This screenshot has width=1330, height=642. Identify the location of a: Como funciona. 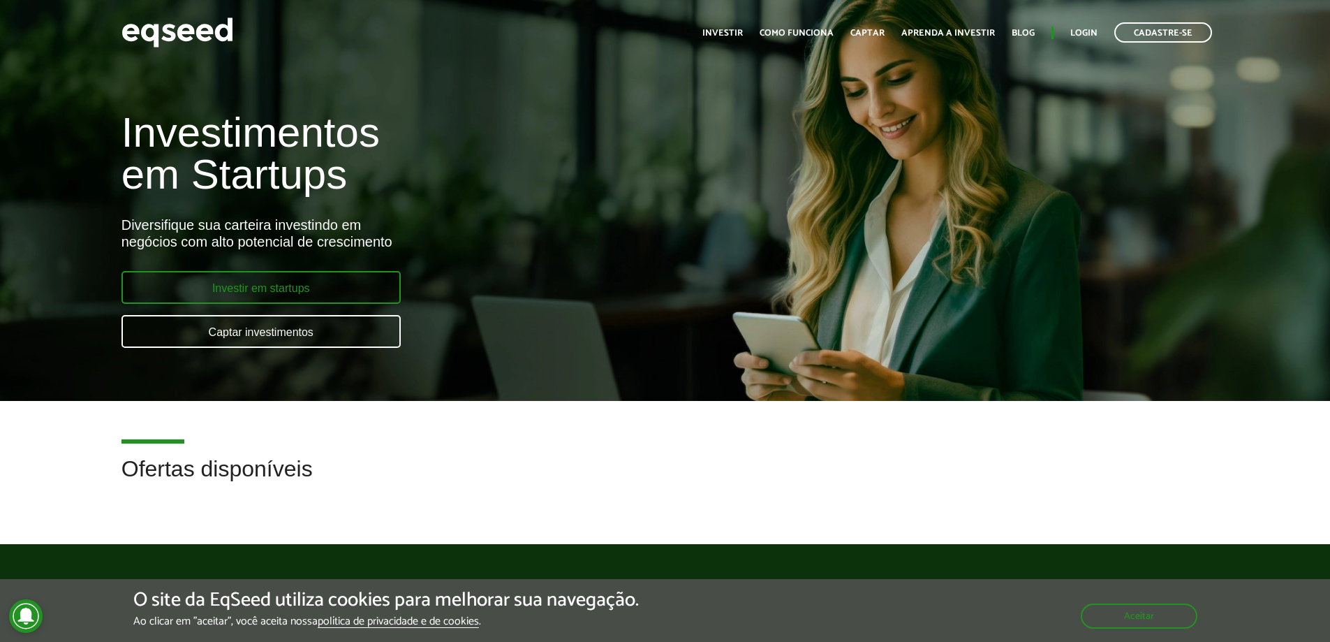
(797, 33).